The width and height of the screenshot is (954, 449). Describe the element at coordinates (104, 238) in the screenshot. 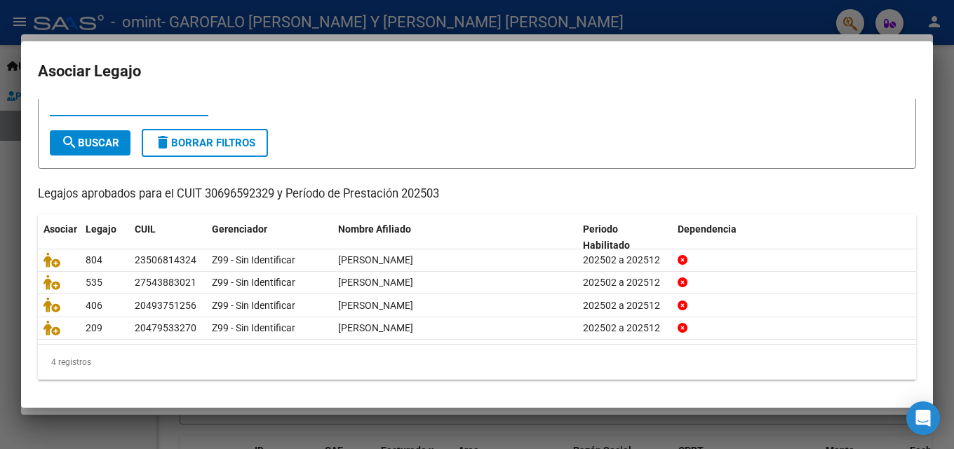

I see `datatable-header-cell: Legajo` at that location.